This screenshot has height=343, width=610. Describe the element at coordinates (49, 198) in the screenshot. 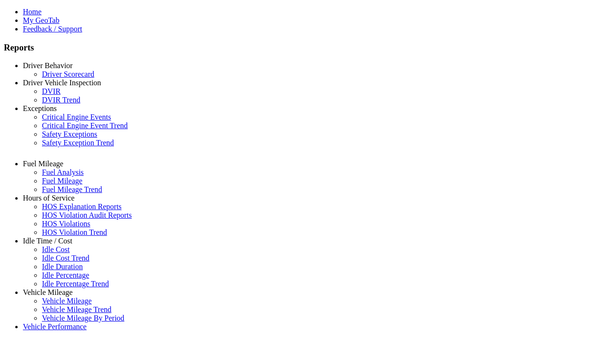

I see `a: Hours of Service` at that location.